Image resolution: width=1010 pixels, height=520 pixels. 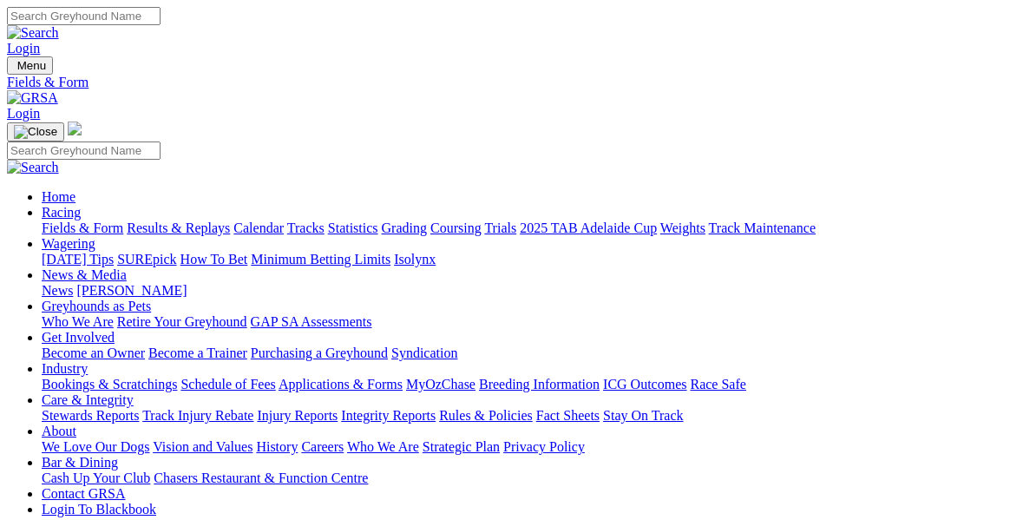 What do you see at coordinates (404, 227) in the screenshot?
I see `a: Grading` at bounding box center [404, 227].